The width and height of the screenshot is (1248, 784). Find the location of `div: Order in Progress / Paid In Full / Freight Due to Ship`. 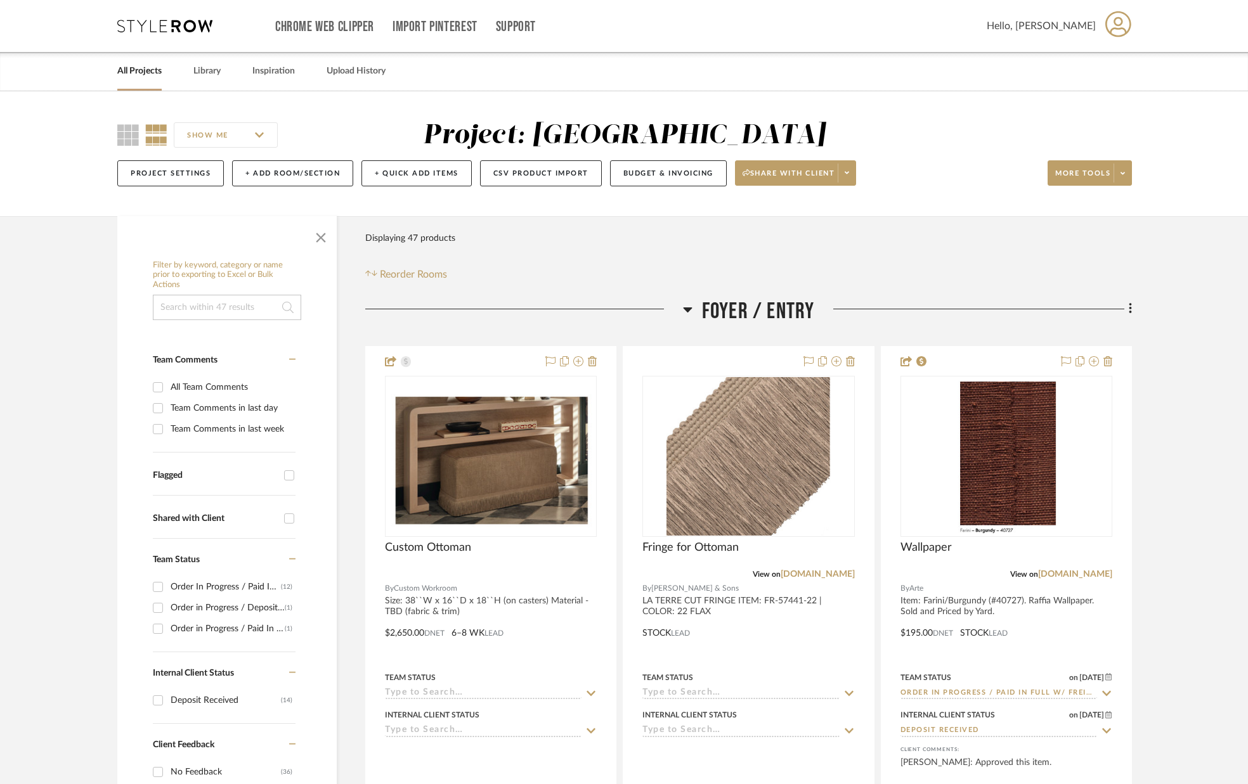

div: Order in Progress / Paid In Full / Freight Due to Ship is located at coordinates (228, 629).